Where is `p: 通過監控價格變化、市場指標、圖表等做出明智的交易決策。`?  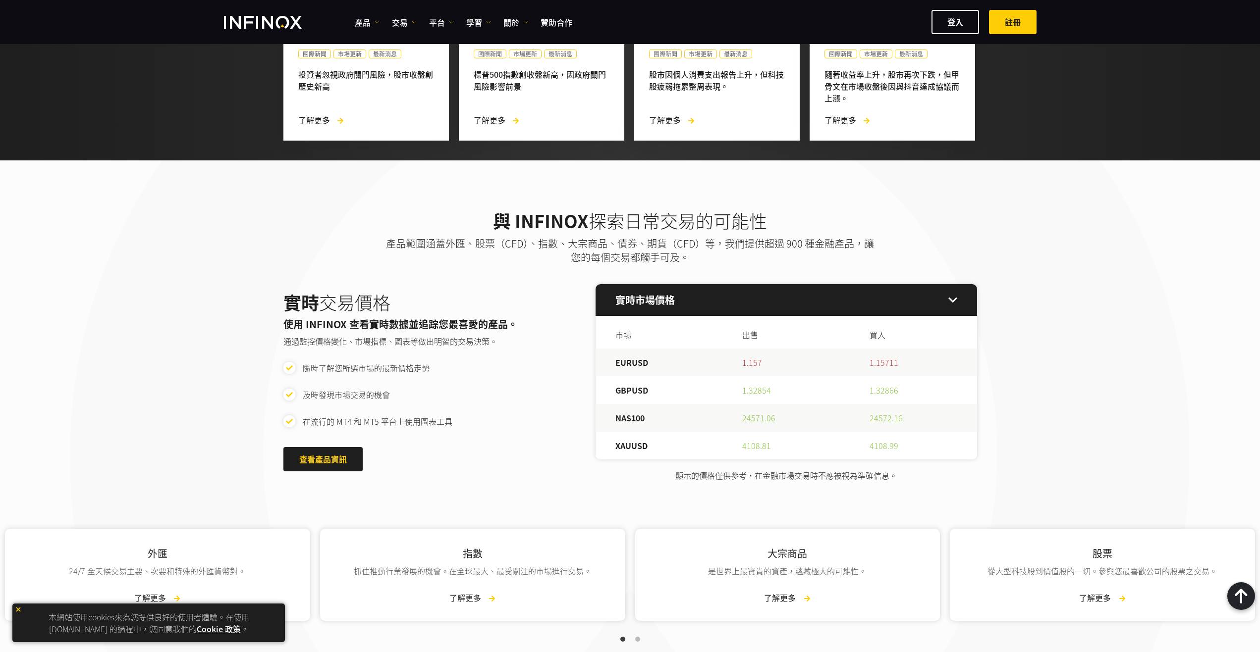 p: 通過監控價格變化、市場指標、圖表等做出明智的交易決策。 is located at coordinates (400, 341).